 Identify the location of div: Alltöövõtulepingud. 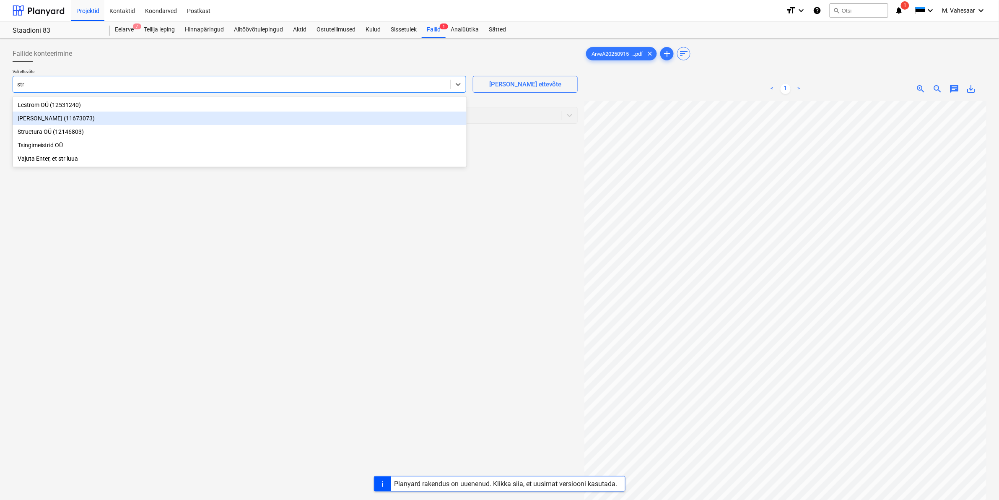
(258, 30).